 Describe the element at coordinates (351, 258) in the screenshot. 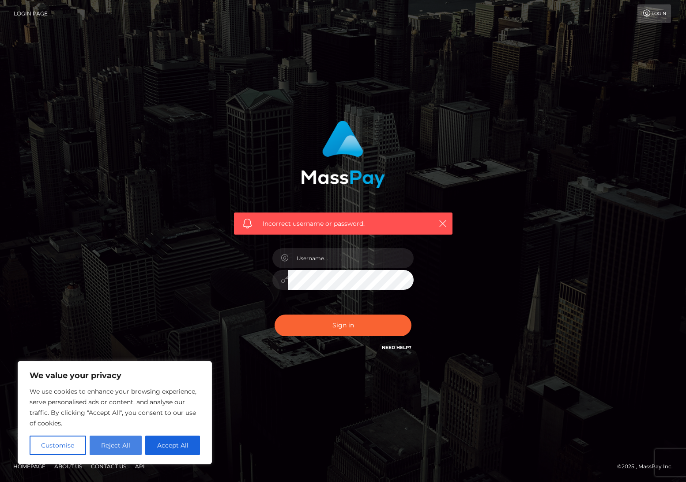

I see `input: Username...` at that location.